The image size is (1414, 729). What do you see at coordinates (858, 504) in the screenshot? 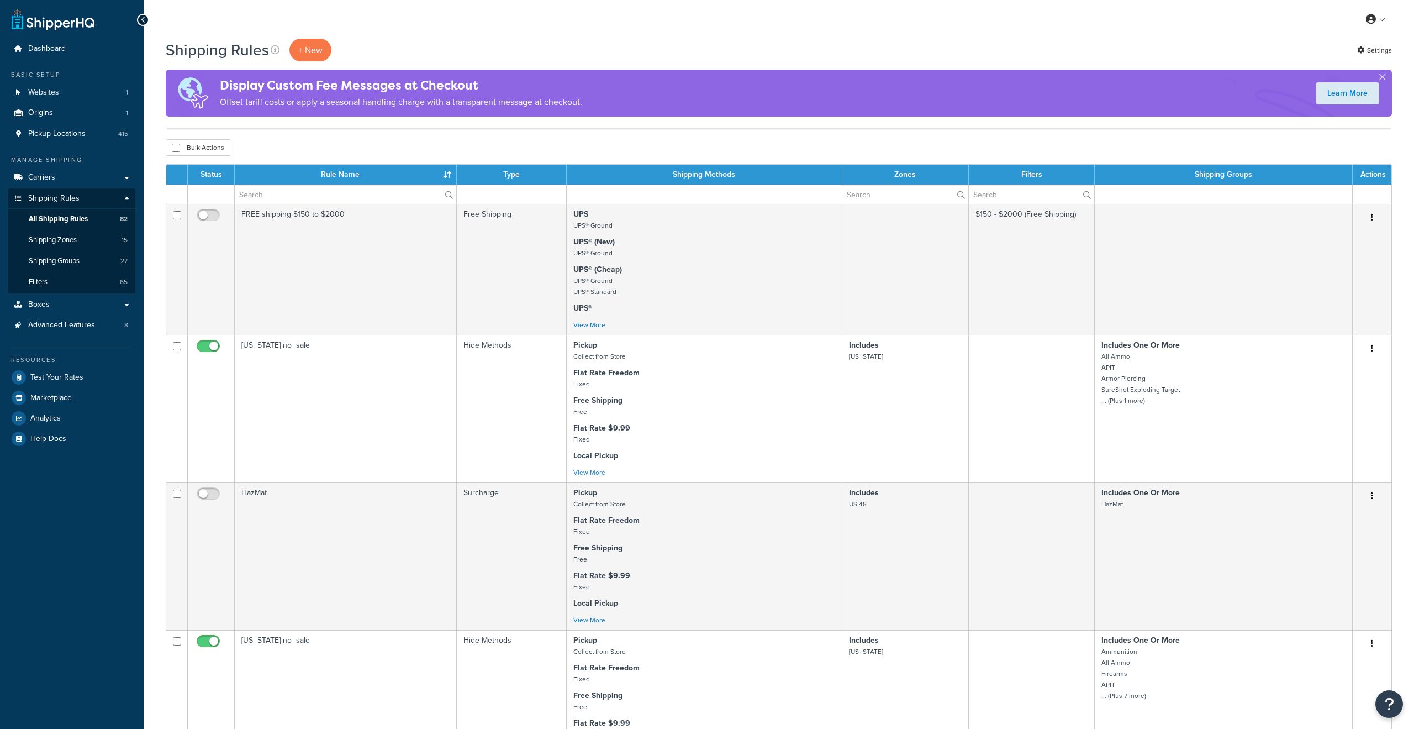
I see `small: US 48` at bounding box center [858, 504].